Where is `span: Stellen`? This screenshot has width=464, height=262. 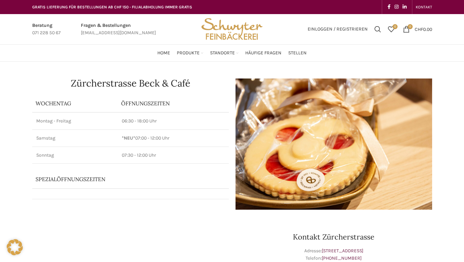 span: Stellen is located at coordinates (297, 53).